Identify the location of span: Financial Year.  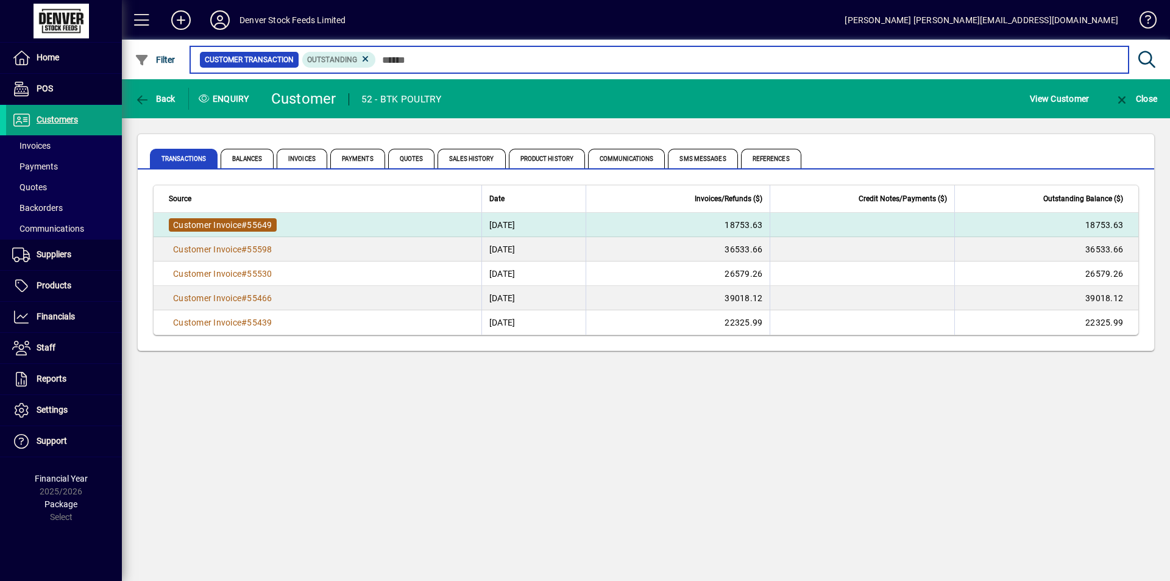
(61, 478).